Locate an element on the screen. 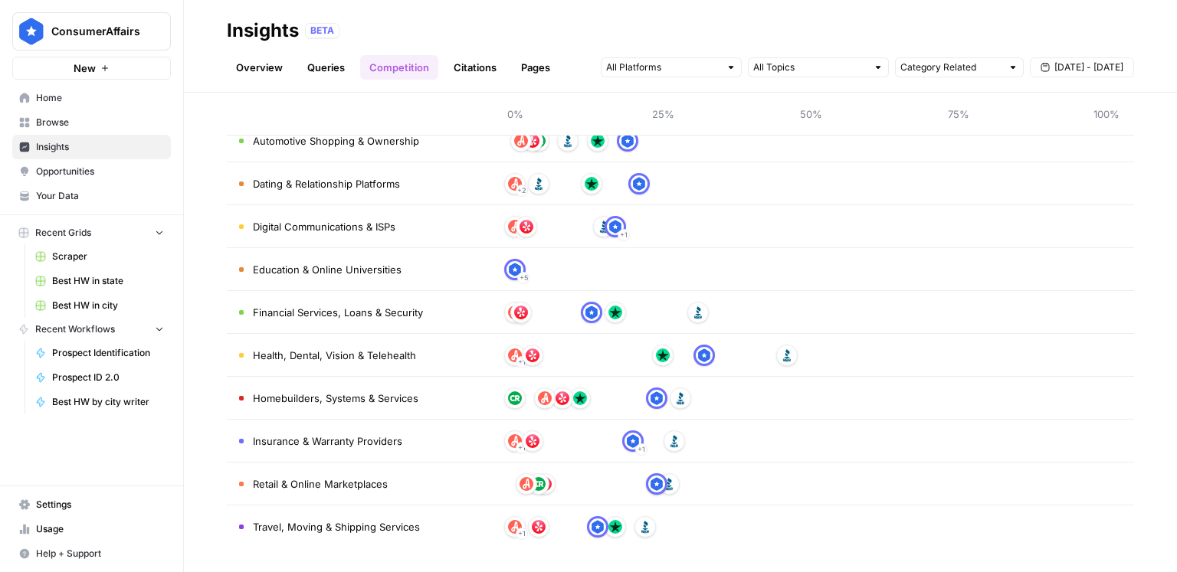 This screenshot has width=1177, height=572. span: Prospect Identification is located at coordinates (108, 353).